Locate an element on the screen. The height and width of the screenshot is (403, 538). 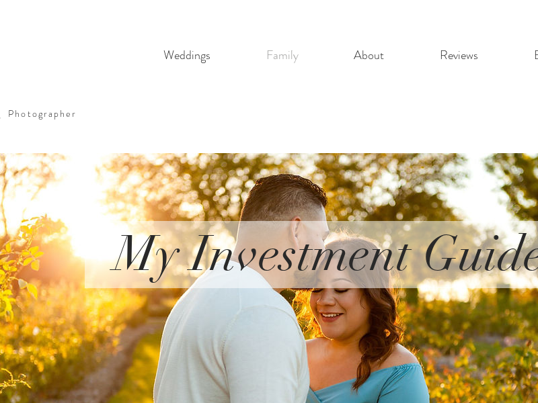
a: About is located at coordinates (368, 55).